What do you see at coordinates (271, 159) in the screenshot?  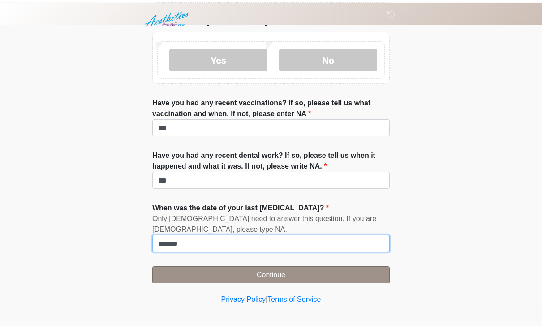 I see `label: Have you had any recent dental work? If so, please tell us when it happened and what it was. If n...` at bounding box center [271, 159].